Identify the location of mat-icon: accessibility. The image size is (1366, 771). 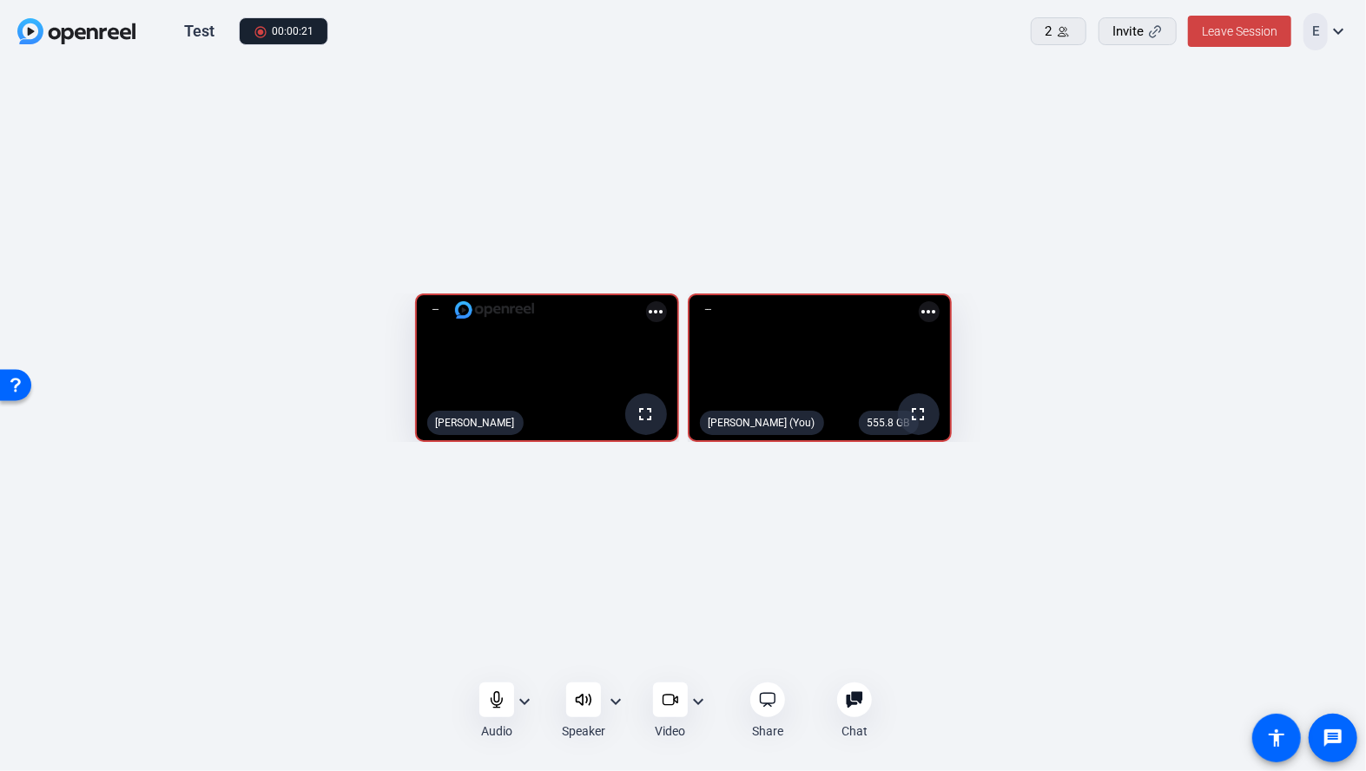
(1276, 738).